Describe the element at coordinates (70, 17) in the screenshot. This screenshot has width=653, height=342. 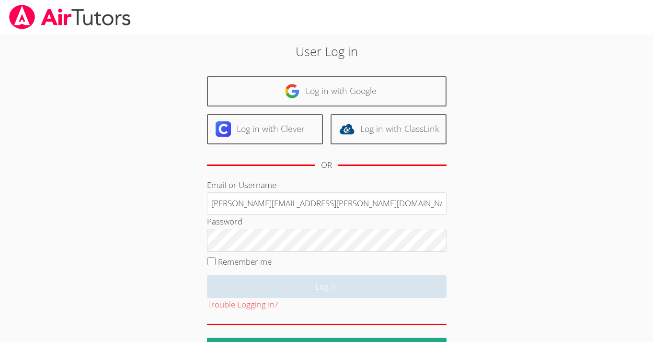
I see `img: airtutors_banner-c4298cdbf04f3fff15de1276eac7730deb9818008684d7c2e4769d2f7ddbe033.png` at that location.